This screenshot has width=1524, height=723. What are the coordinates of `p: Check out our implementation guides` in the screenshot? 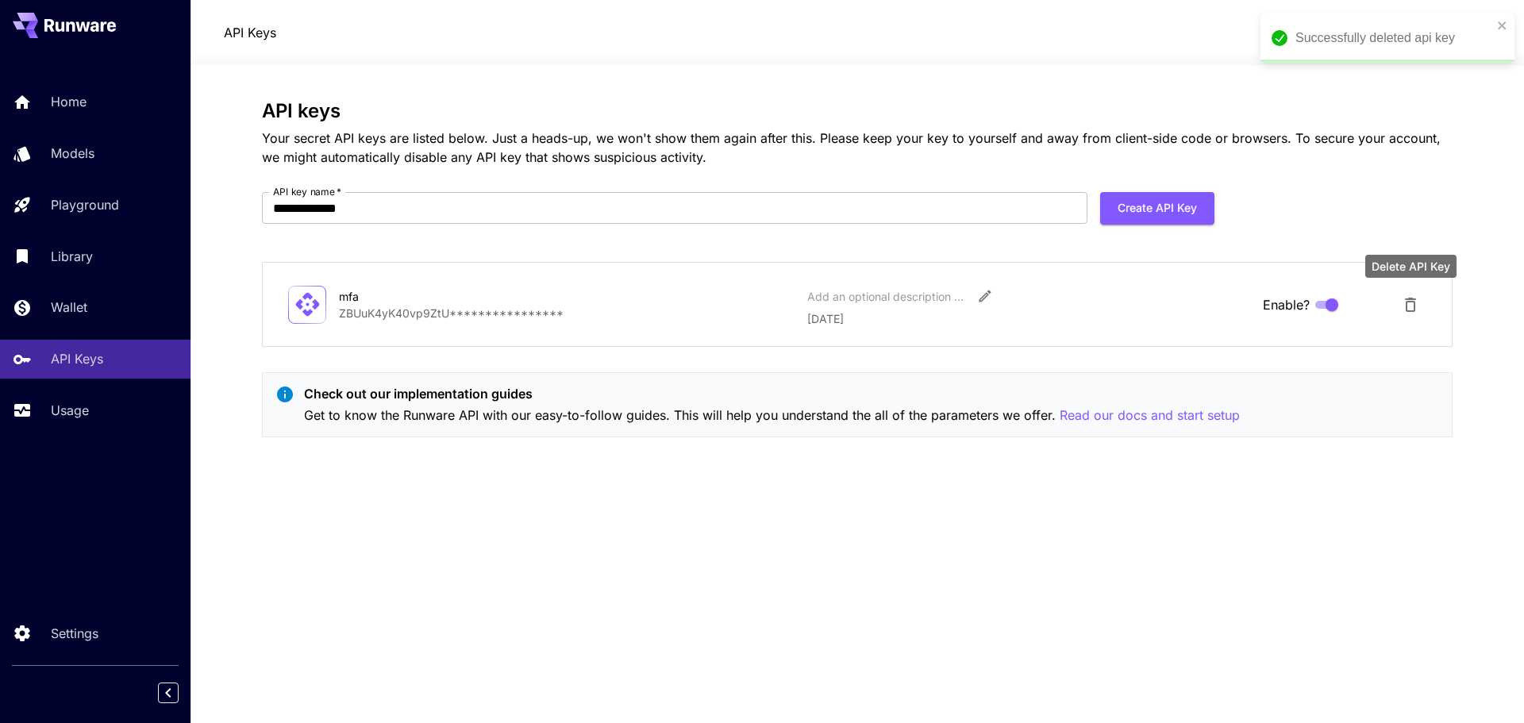 It's located at (772, 394).